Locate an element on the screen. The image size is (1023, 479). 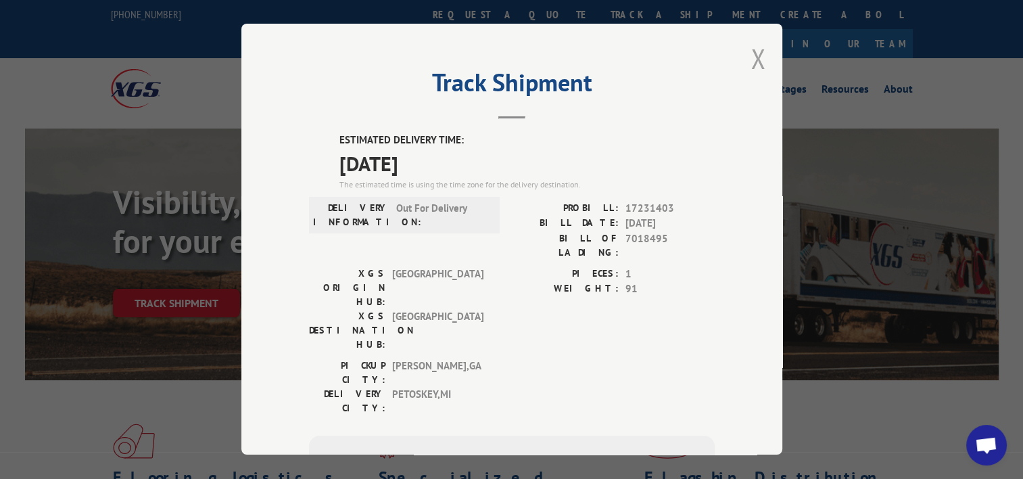
span: PETOSKEY , MI is located at coordinates (437, 401).